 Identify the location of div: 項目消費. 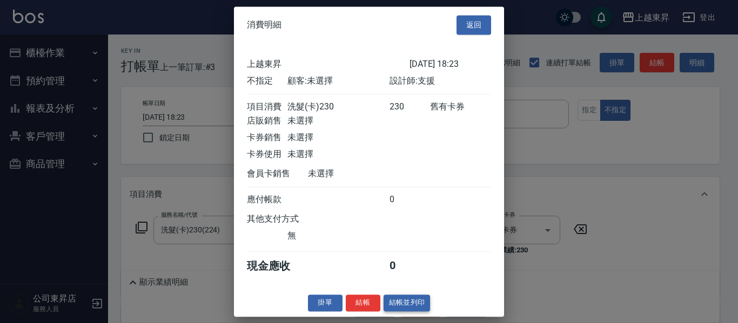
(267, 107).